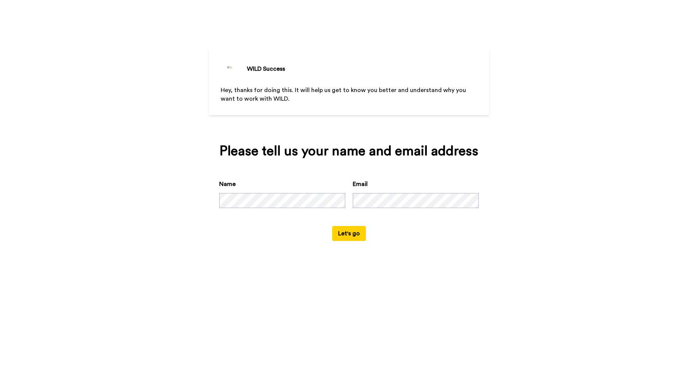 This screenshot has height=391, width=698. What do you see at coordinates (349, 233) in the screenshot?
I see `button: Let's go` at bounding box center [349, 233].